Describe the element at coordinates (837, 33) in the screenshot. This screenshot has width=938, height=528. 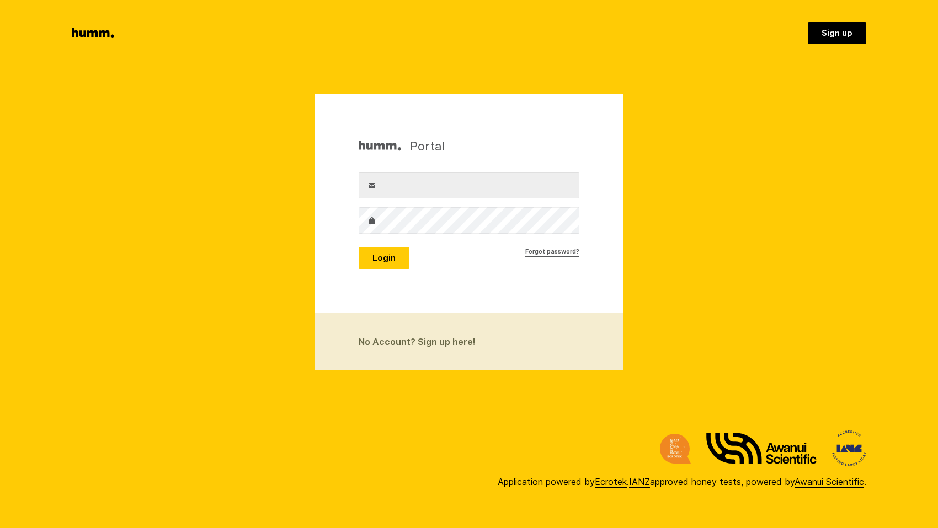
I see `a: Sign up` at that location.